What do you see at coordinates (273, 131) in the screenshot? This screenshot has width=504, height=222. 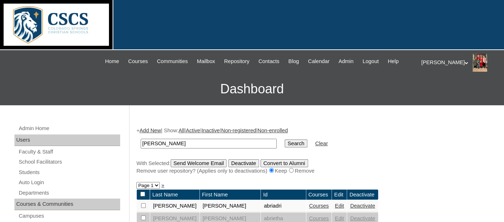 I see `a: Non-enrolled` at bounding box center [273, 131].